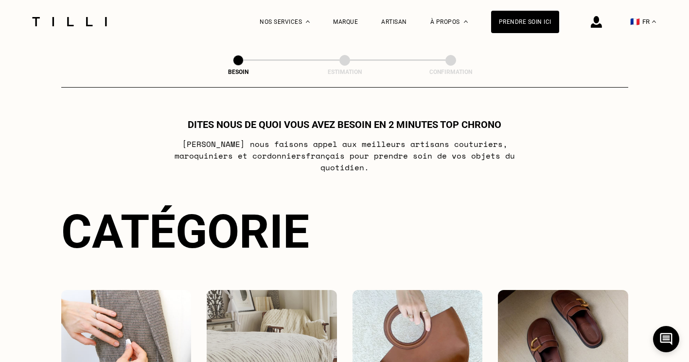 This screenshot has width=689, height=362. I want to click on div: Artisan, so click(394, 22).